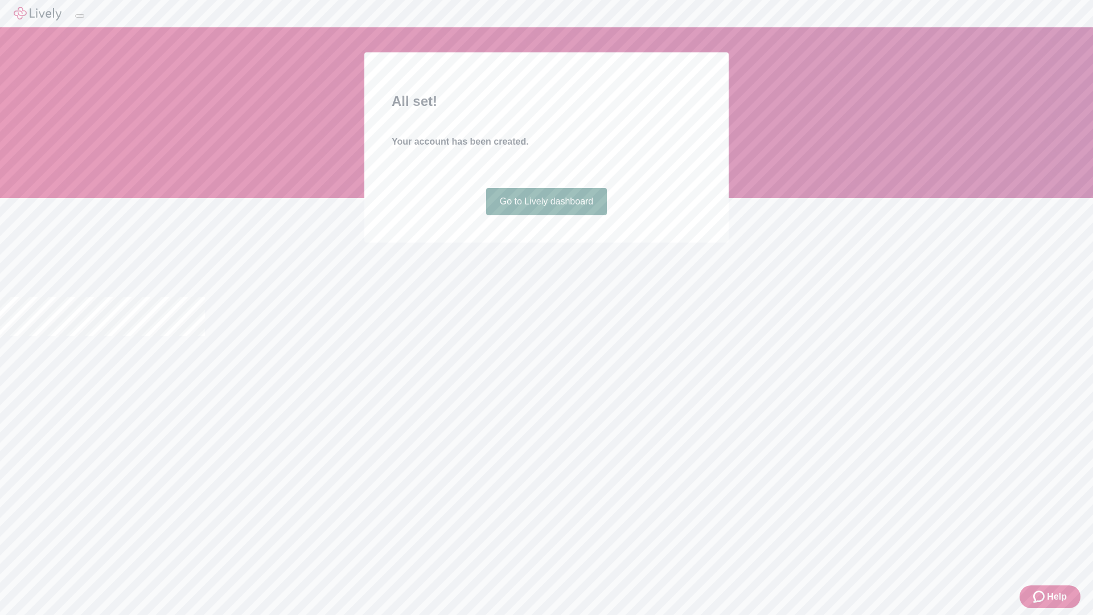 The width and height of the screenshot is (1093, 615). Describe the element at coordinates (546, 201) in the screenshot. I see `a: Go to Lively dashboard` at that location.